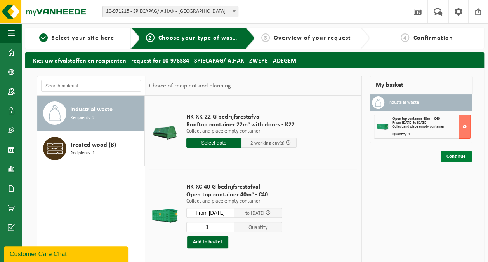 The height and width of the screenshot is (262, 488). I want to click on span: HK-XK-22-G bedrijfsrestafval, so click(242, 117).